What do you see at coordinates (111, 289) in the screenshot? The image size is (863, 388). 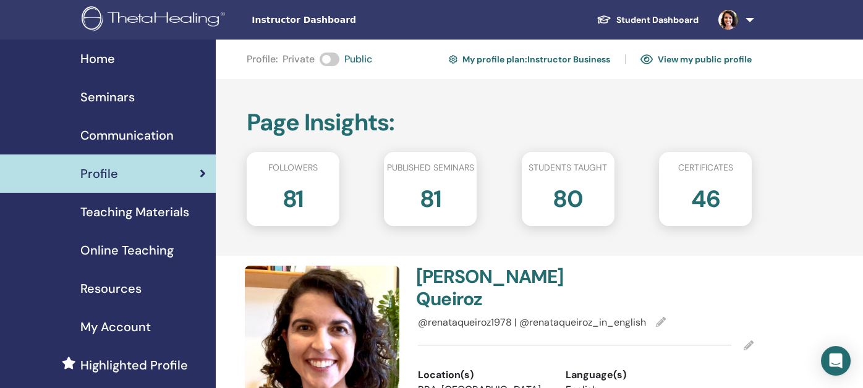 I see `span: Resources` at bounding box center [111, 289].